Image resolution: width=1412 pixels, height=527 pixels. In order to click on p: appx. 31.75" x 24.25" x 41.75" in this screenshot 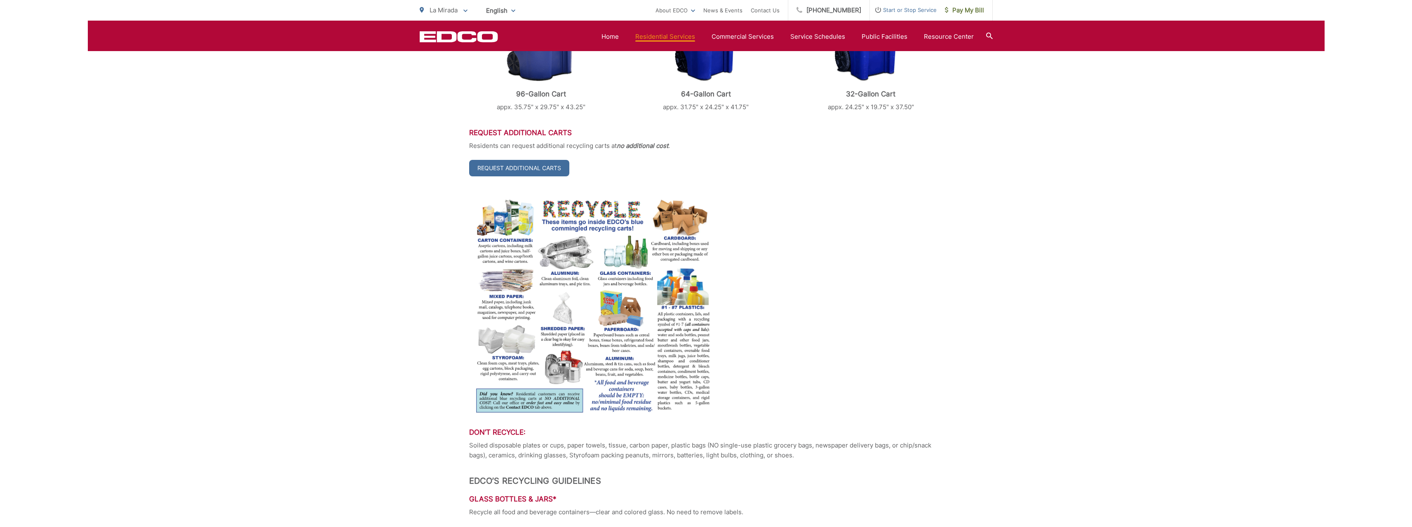, I will do `click(706, 107)`.